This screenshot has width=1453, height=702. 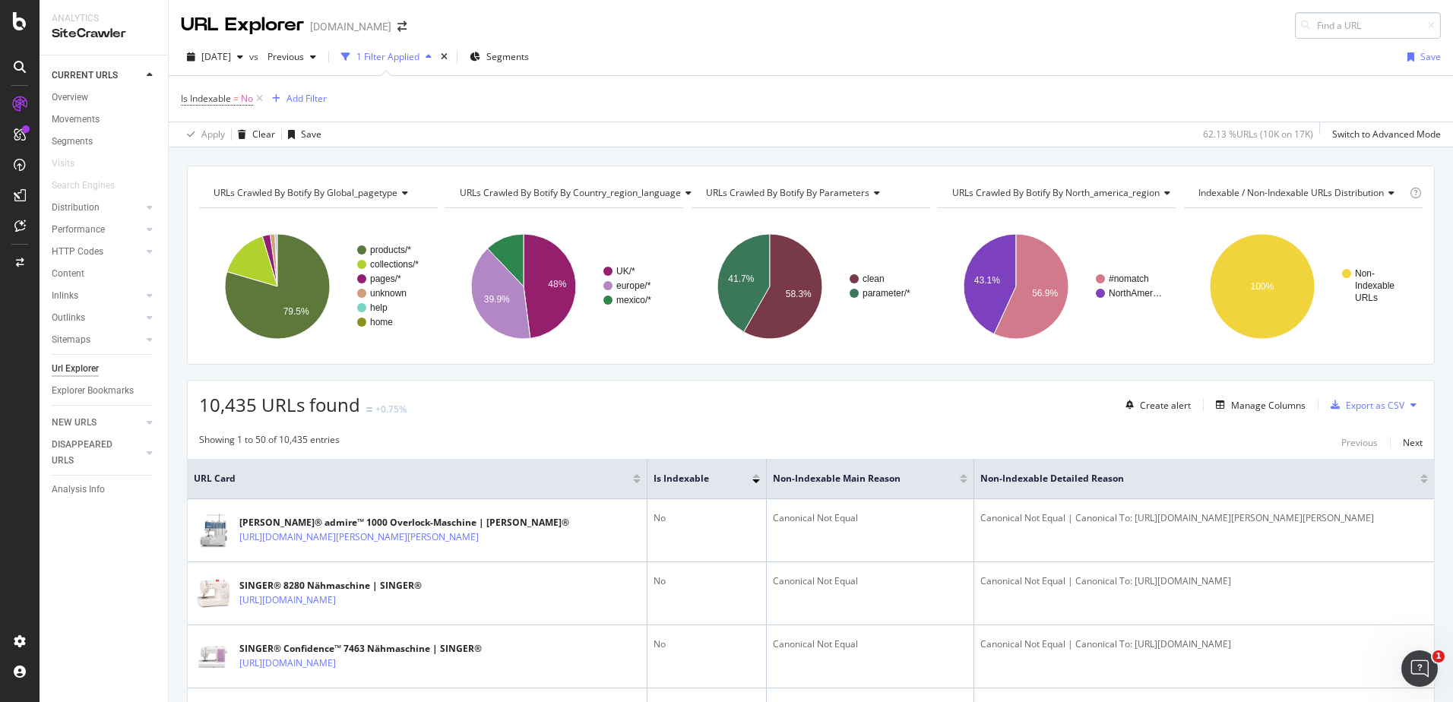 I want to click on a: Performance, so click(x=97, y=230).